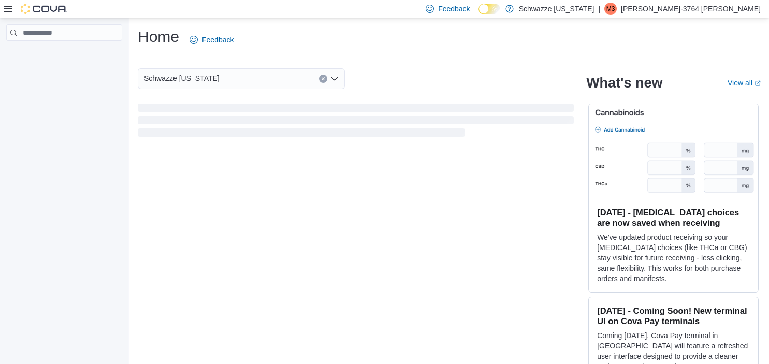  What do you see at coordinates (334, 79) in the screenshot?
I see `button: Open list of options` at bounding box center [334, 79].